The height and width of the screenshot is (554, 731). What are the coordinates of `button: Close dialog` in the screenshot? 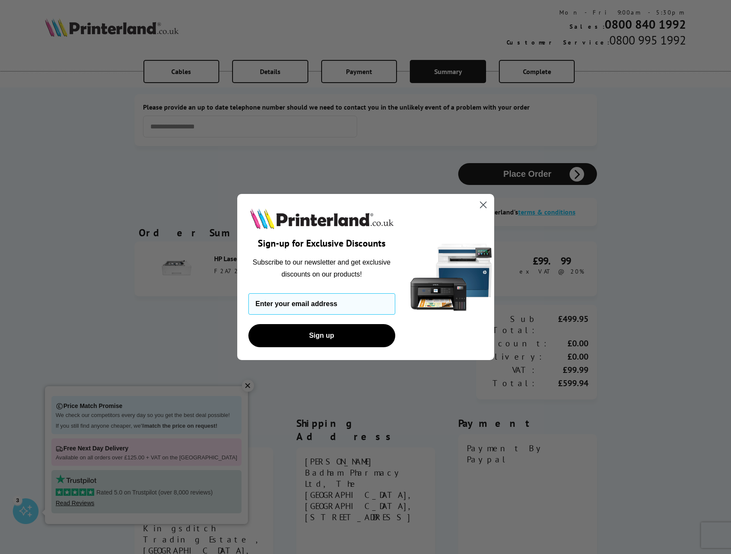 It's located at (483, 205).